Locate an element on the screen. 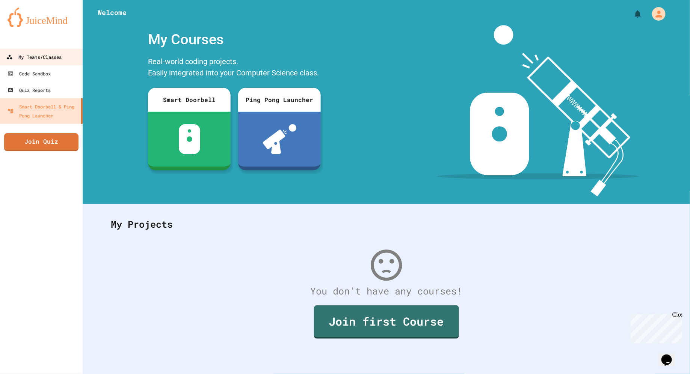 Image resolution: width=690 pixels, height=374 pixels. div: Real-world coding projects. Easily integrated into your Computer Science class. is located at coordinates (234, 68).